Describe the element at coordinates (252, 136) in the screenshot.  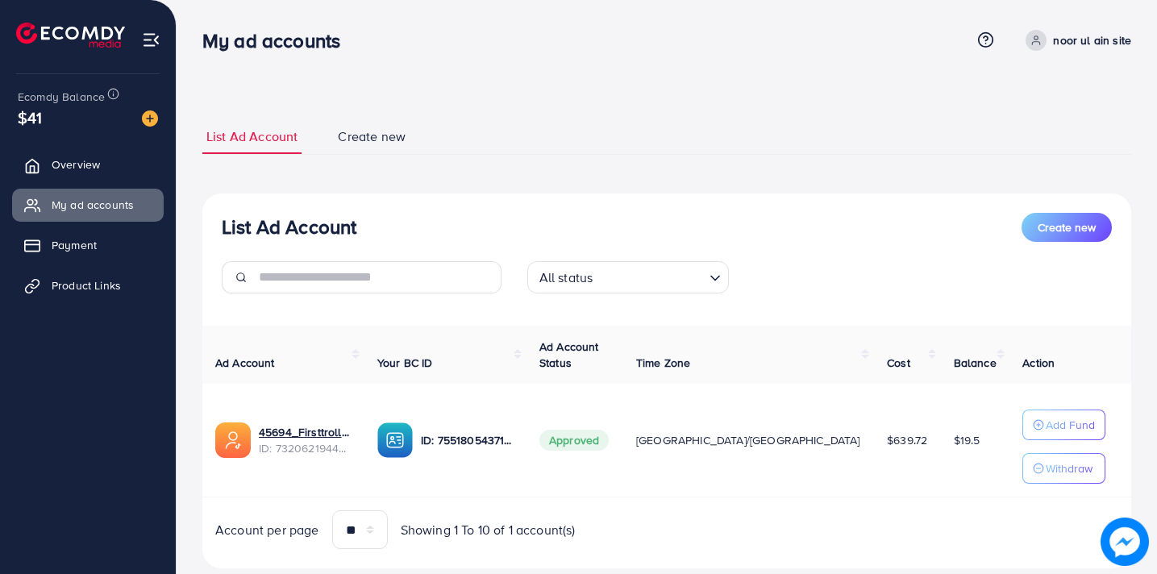
I see `span: List Ad Account` at that location.